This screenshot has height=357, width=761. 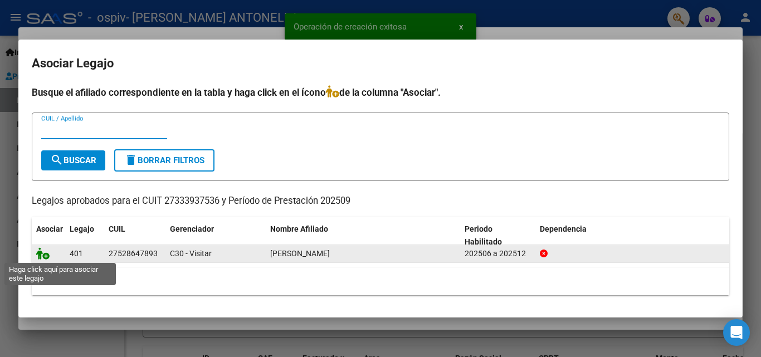 What do you see at coordinates (50, 229) in the screenshot?
I see `span: Asociar` at bounding box center [50, 229].